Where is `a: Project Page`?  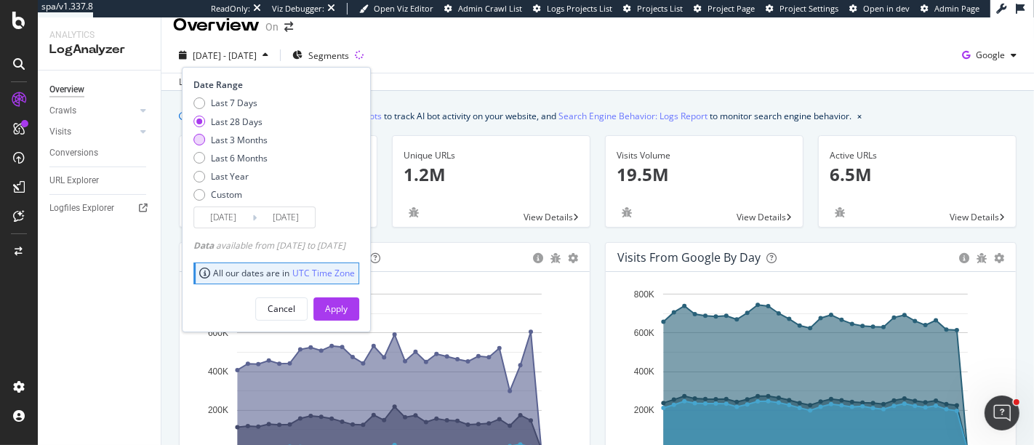 a: Project Page is located at coordinates (724, 9).